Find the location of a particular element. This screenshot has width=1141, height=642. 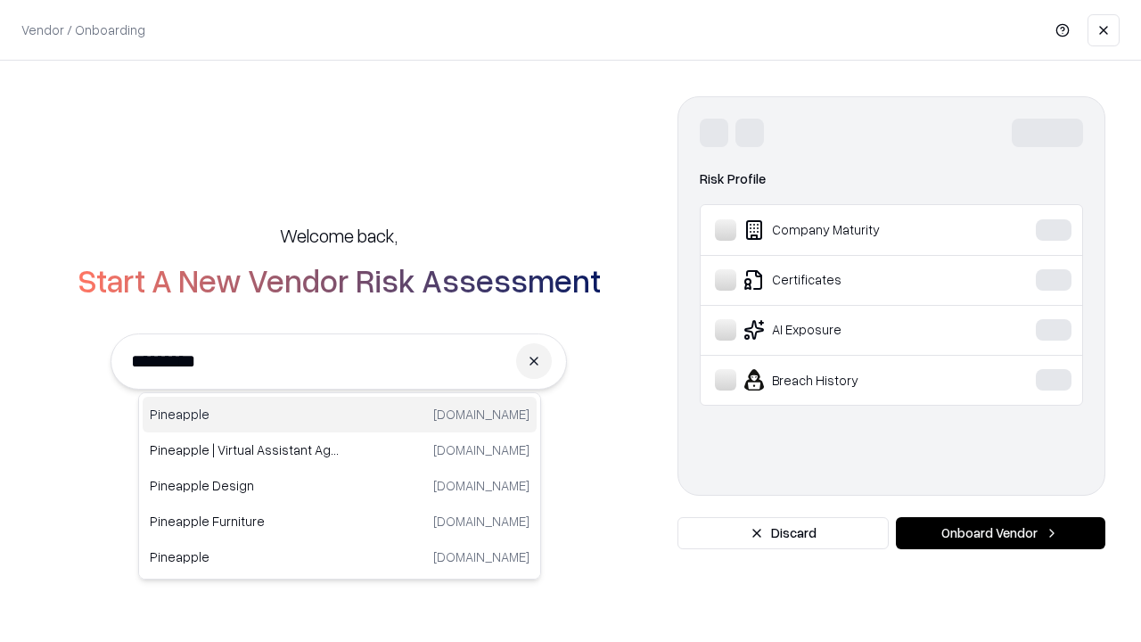

p: Pineapple Furniture is located at coordinates (244, 521).